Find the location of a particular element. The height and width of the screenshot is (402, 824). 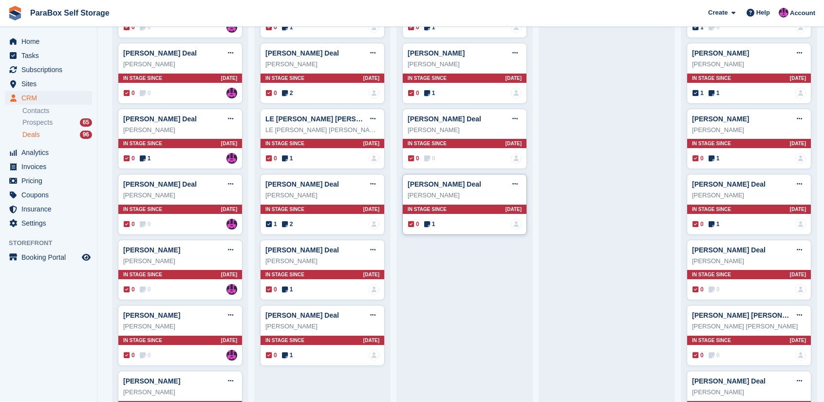

span: Sites is located at coordinates (51, 84).